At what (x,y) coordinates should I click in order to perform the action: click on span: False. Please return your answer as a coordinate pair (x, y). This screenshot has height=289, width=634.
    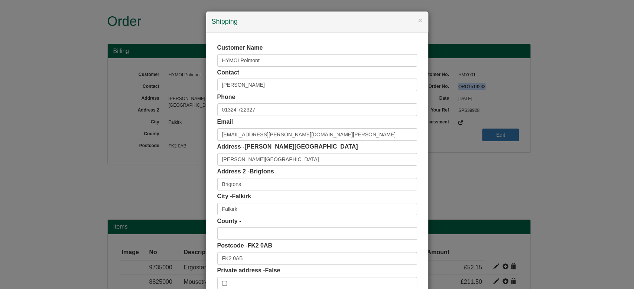
    Looking at the image, I should click on (272, 271).